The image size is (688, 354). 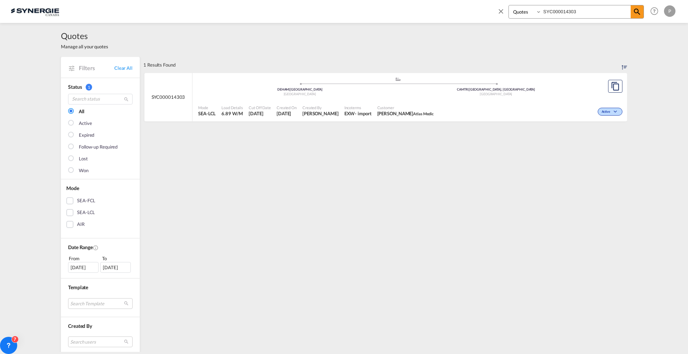 I want to click on div: Expired, so click(x=86, y=135).